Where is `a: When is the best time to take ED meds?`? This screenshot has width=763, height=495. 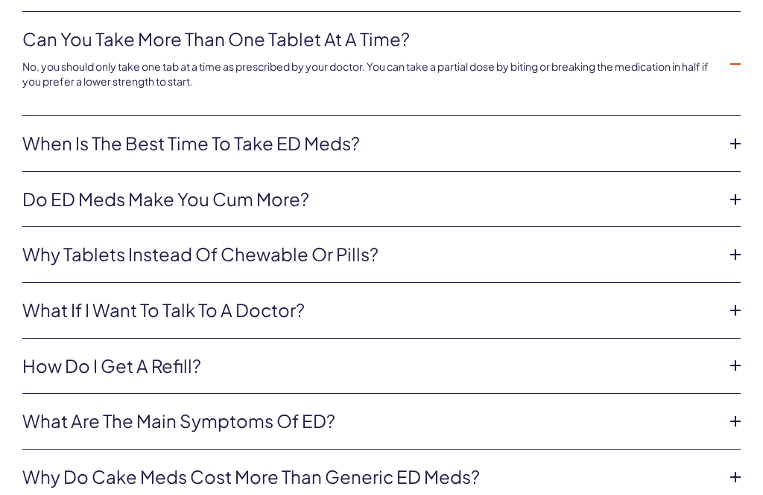
a: When is the best time to take ED meds? is located at coordinates (369, 144).